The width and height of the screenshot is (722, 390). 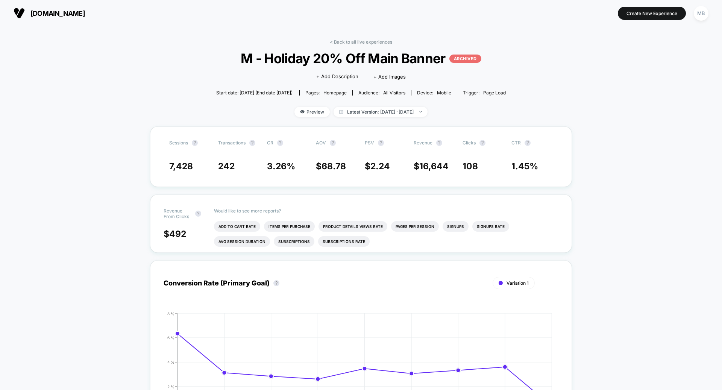 What do you see at coordinates (226, 166) in the screenshot?
I see `span: 242` at bounding box center [226, 166].